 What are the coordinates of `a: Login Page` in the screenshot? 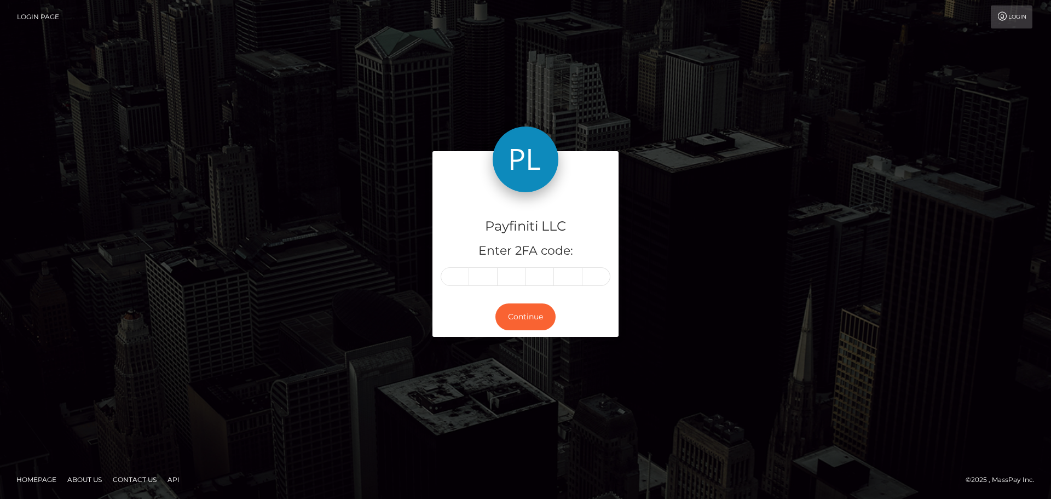 It's located at (38, 17).